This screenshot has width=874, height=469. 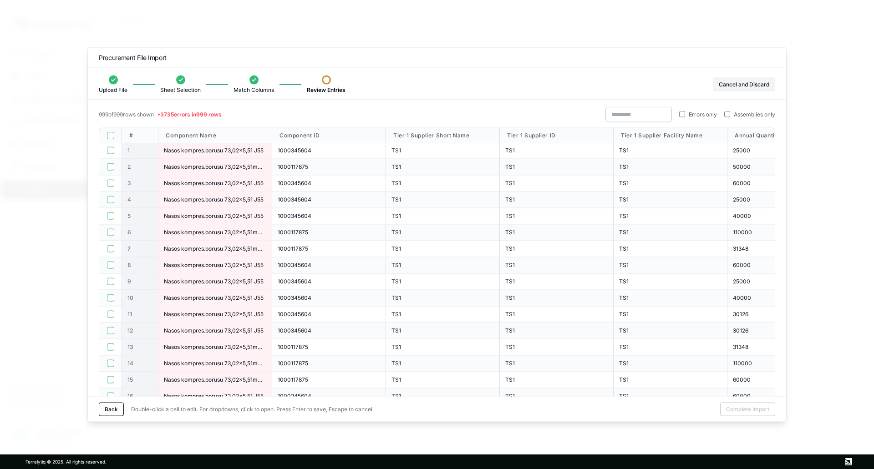 What do you see at coordinates (431, 135) in the screenshot?
I see `span: Tier 1 Supplier Short Name` at bounding box center [431, 135].